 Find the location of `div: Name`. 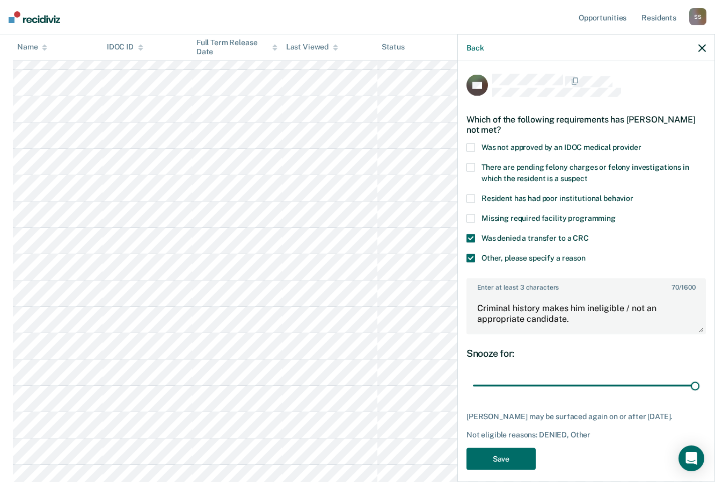

div: Name is located at coordinates (32, 47).